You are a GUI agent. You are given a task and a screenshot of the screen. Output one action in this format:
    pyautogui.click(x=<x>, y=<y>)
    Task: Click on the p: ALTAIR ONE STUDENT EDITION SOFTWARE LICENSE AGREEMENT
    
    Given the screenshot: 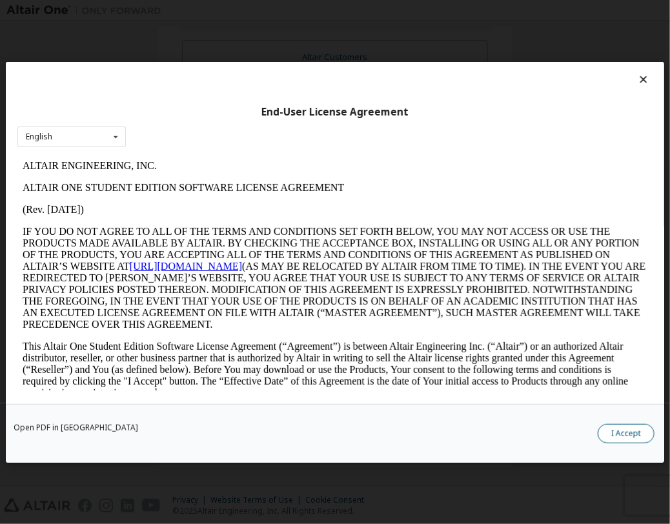 What is the action you would take?
    pyautogui.click(x=317, y=33)
    